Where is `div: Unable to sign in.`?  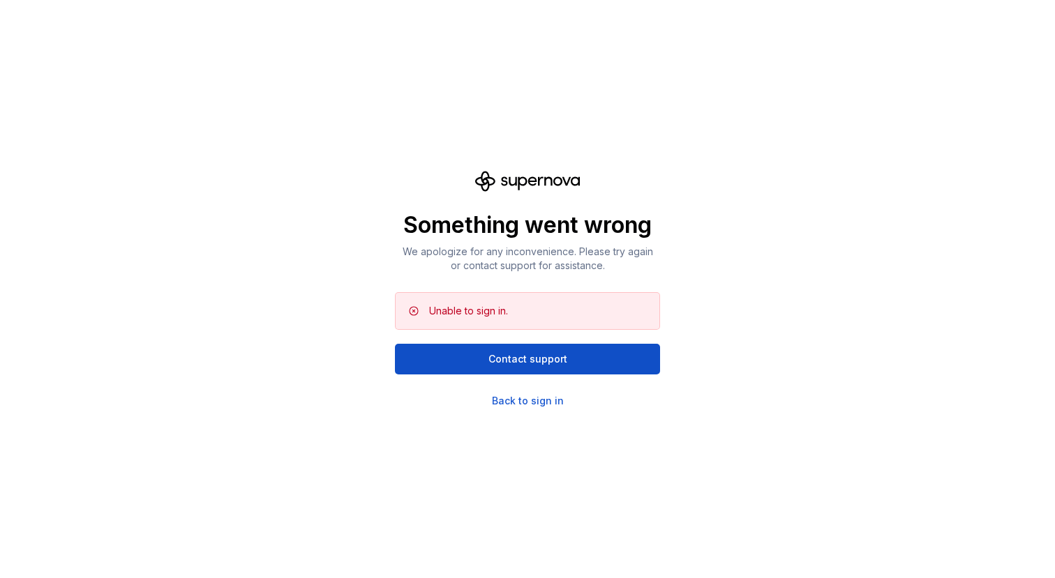
div: Unable to sign in. is located at coordinates (468, 311).